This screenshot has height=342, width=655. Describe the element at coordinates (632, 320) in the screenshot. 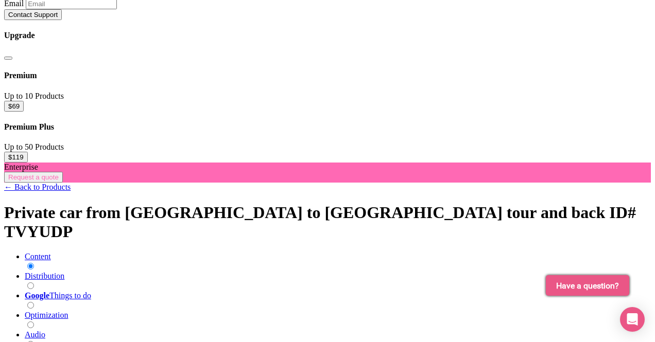

I see `div: Open Intercom Messenger` at that location.